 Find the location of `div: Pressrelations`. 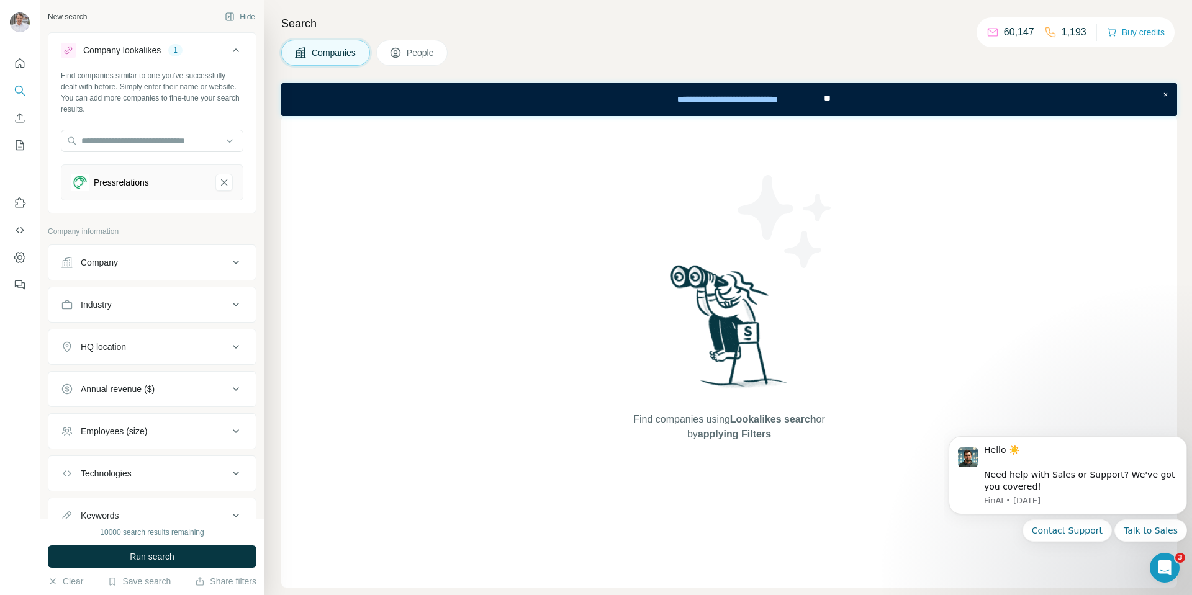

div: Pressrelations is located at coordinates (121, 182).